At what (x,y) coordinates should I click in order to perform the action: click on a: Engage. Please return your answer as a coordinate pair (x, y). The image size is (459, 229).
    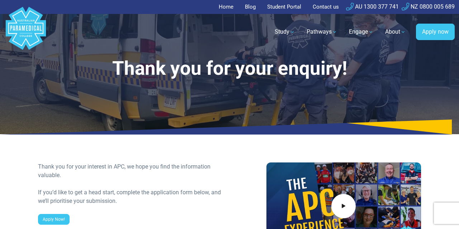
    Looking at the image, I should click on (361, 32).